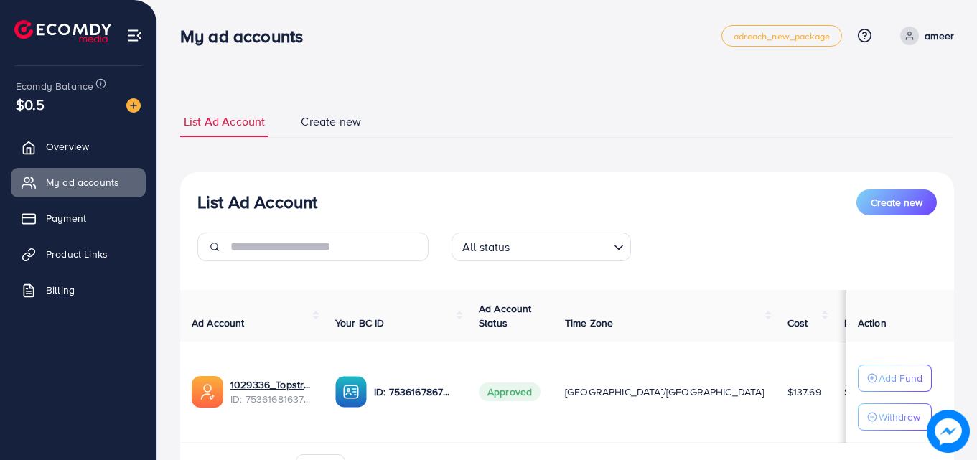  I want to click on div: <span class='underline'>1029336_Topstrip_1754650914960</span></br>7536168163730685968, so click(271, 392).